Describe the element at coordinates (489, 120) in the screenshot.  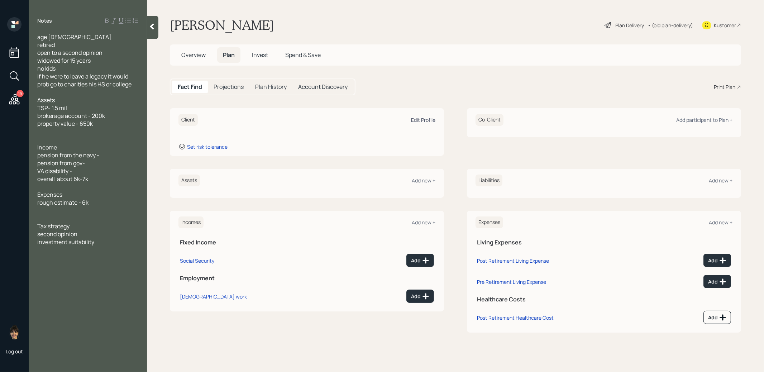
I see `h6: Co-Client` at that location.